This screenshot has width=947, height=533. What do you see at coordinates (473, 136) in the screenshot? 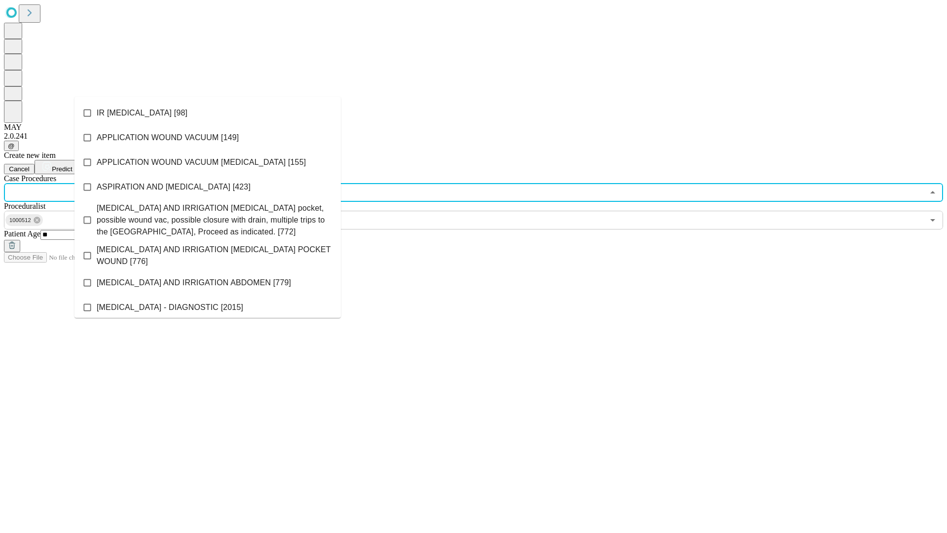
I see `div: 2.0.241` at bounding box center [473, 136].